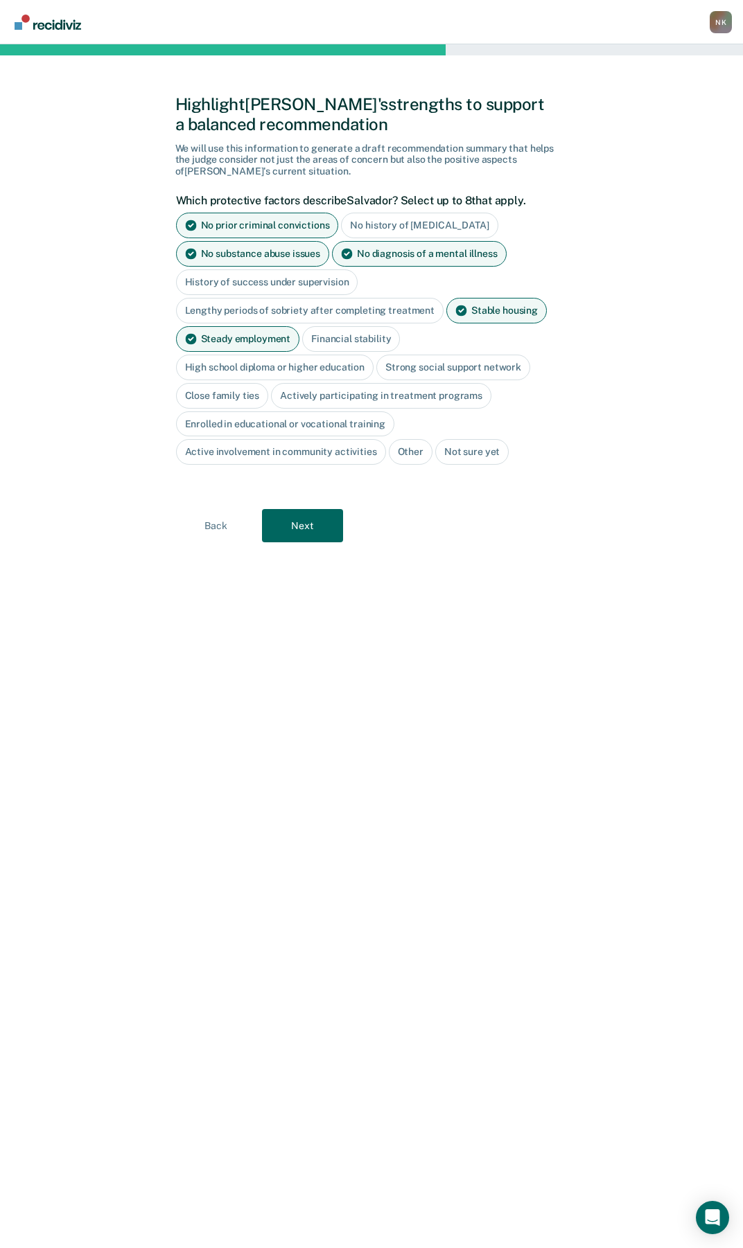  What do you see at coordinates (720, 22) in the screenshot?
I see `div: N K` at bounding box center [720, 22].